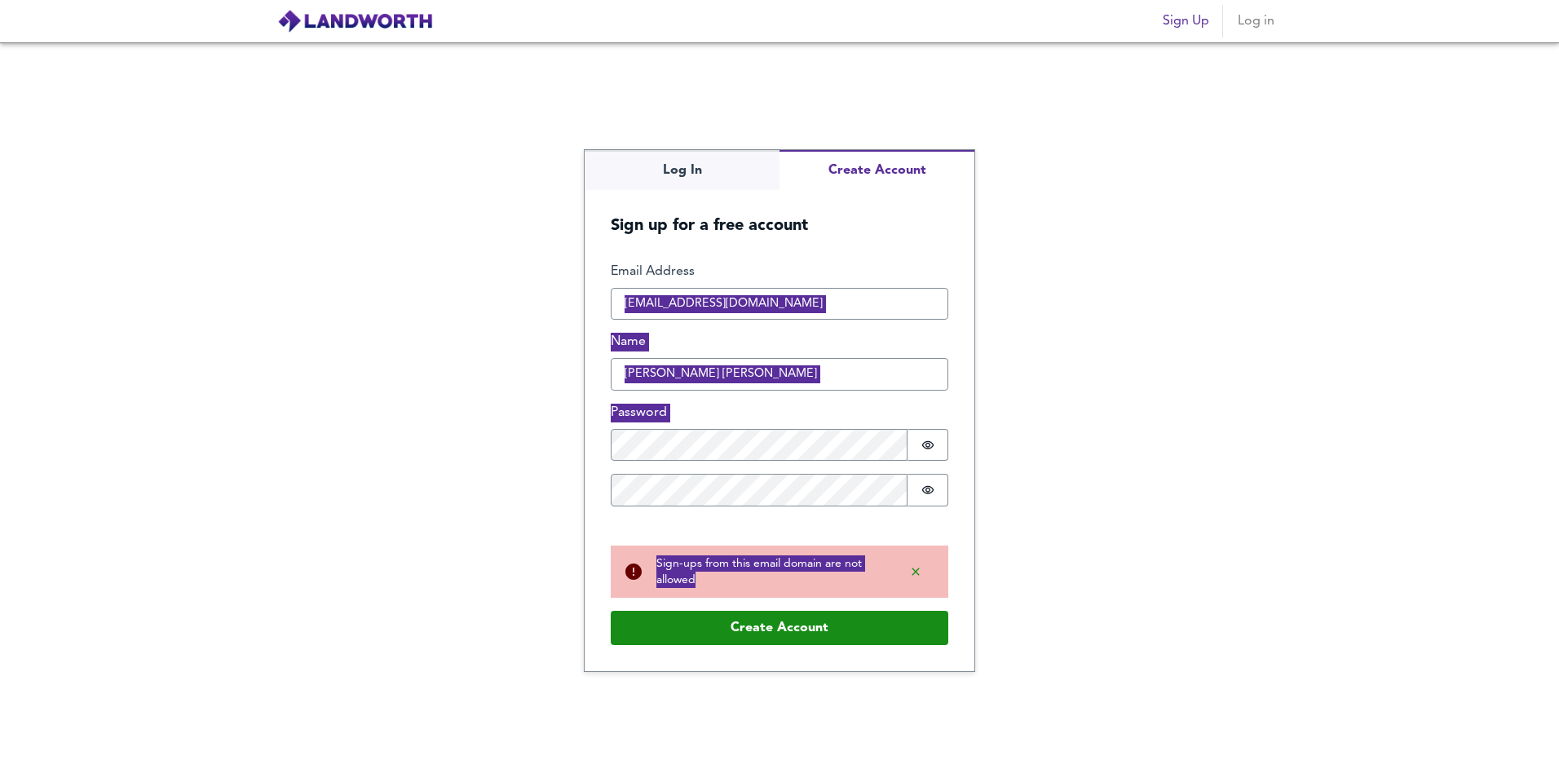 This screenshot has height=778, width=1559. What do you see at coordinates (1256, 21) in the screenshot?
I see `span: Log in` at bounding box center [1256, 21].